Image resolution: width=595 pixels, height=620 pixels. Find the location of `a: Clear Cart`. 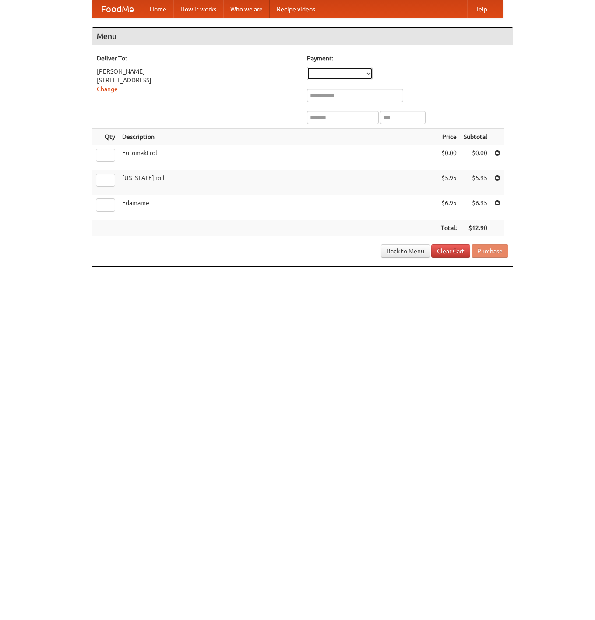

a: Clear Cart is located at coordinates (451, 251).